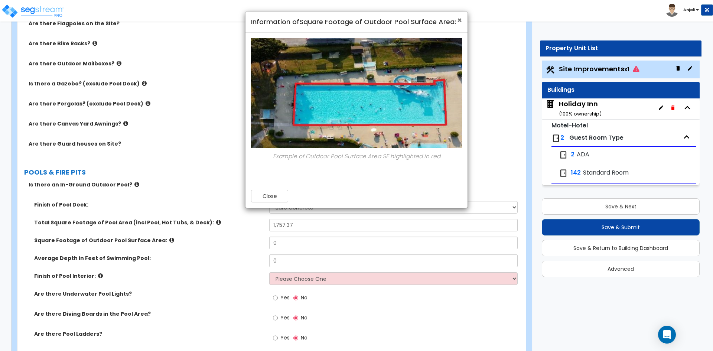  What do you see at coordinates (356, 156) in the screenshot?
I see `i: Example of Outdoor Pool Surface Area SF highlighted in red` at bounding box center [356, 156].